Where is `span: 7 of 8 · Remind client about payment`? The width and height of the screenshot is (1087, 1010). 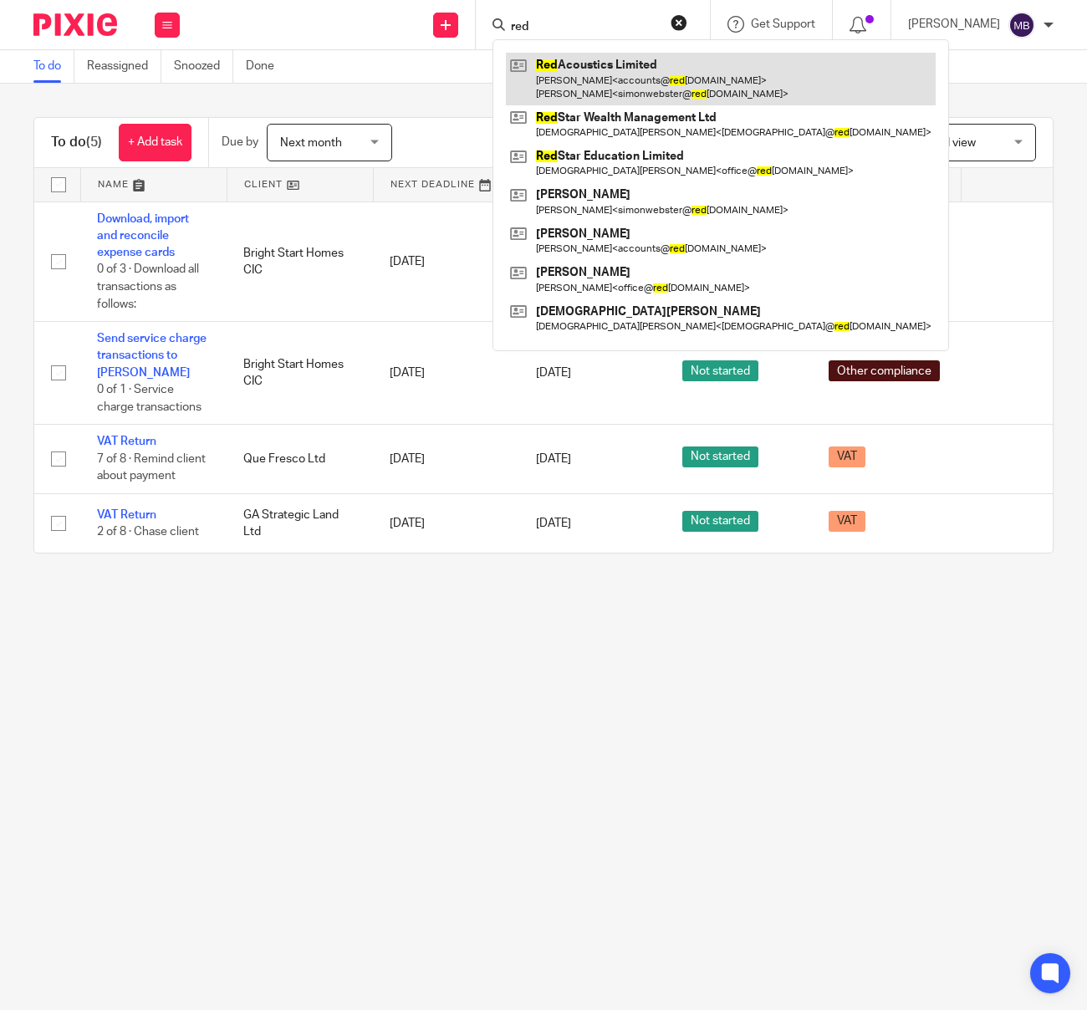 span: 7 of 8 · Remind client about payment is located at coordinates (151, 468).